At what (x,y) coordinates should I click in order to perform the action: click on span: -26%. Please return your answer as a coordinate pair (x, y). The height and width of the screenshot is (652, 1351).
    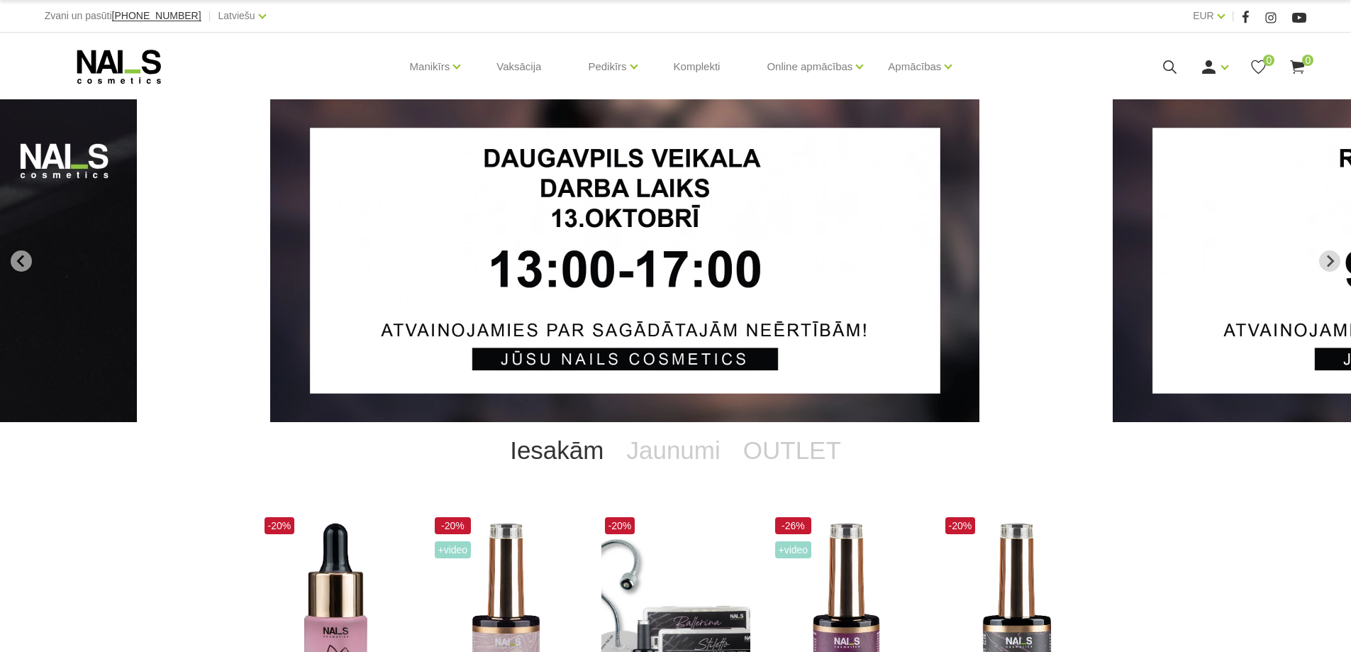
    Looking at the image, I should click on (794, 526).